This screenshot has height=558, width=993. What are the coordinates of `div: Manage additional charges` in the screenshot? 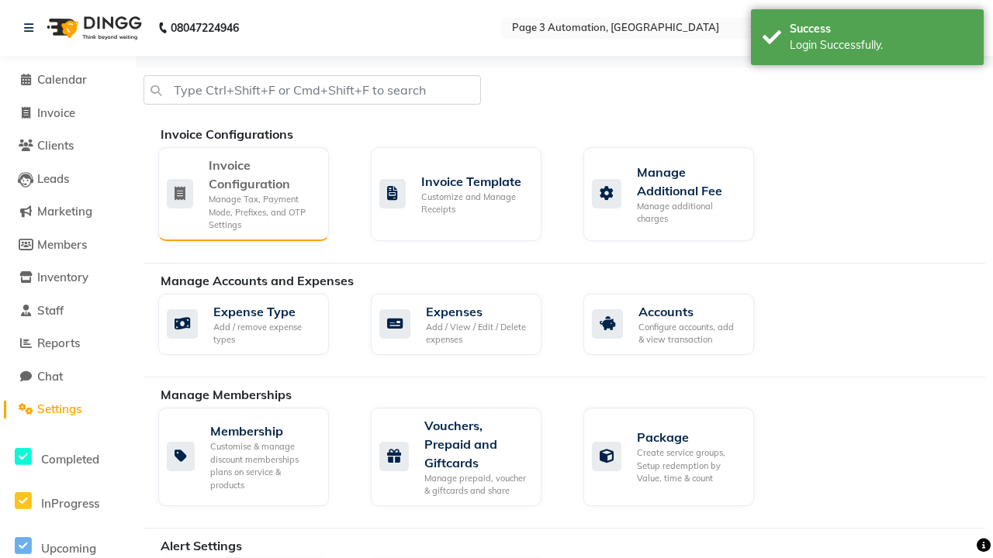 It's located at (689, 212).